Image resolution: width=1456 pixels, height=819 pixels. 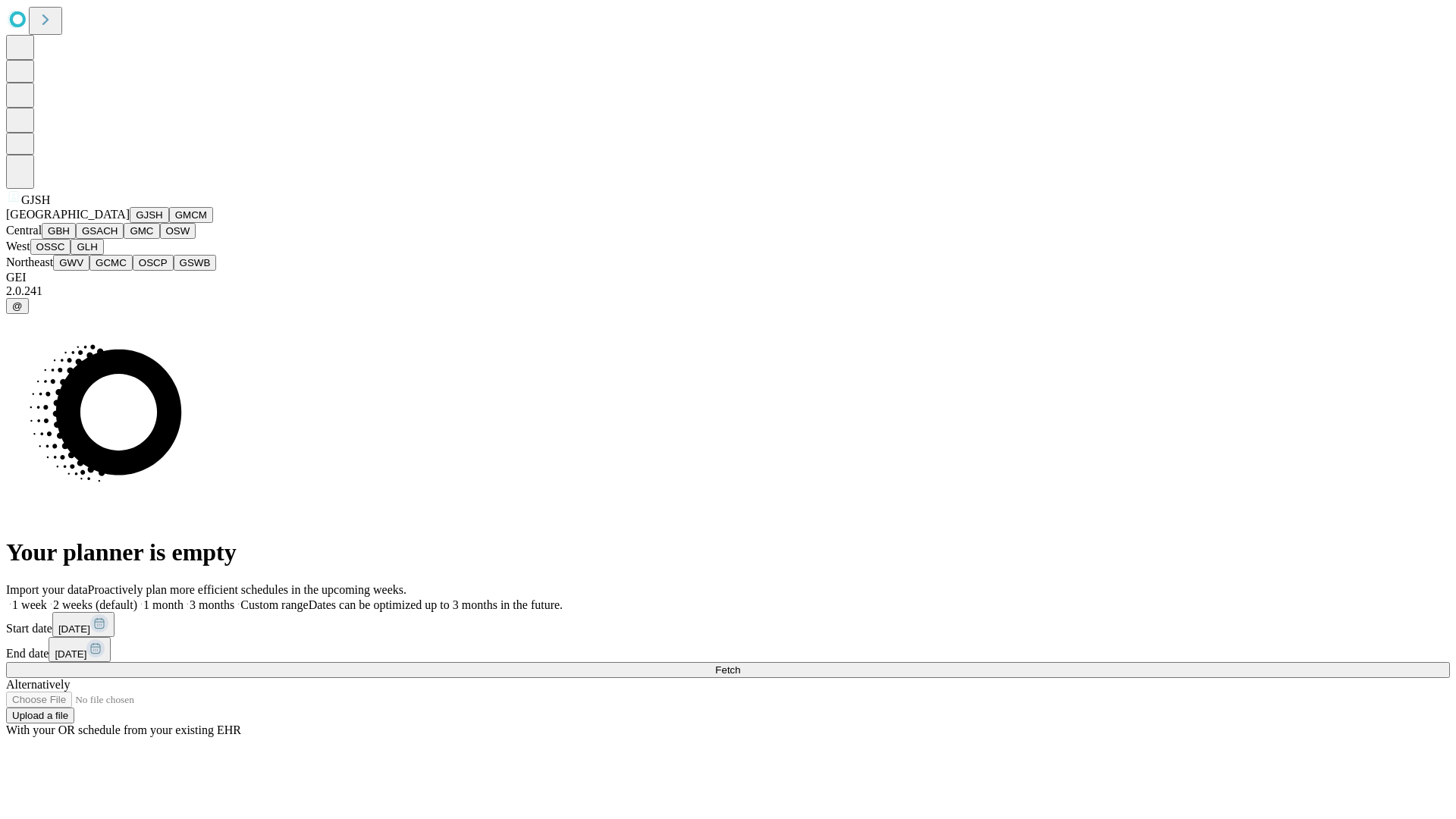 What do you see at coordinates (86, 246) in the screenshot?
I see `button: GLH` at bounding box center [86, 246].